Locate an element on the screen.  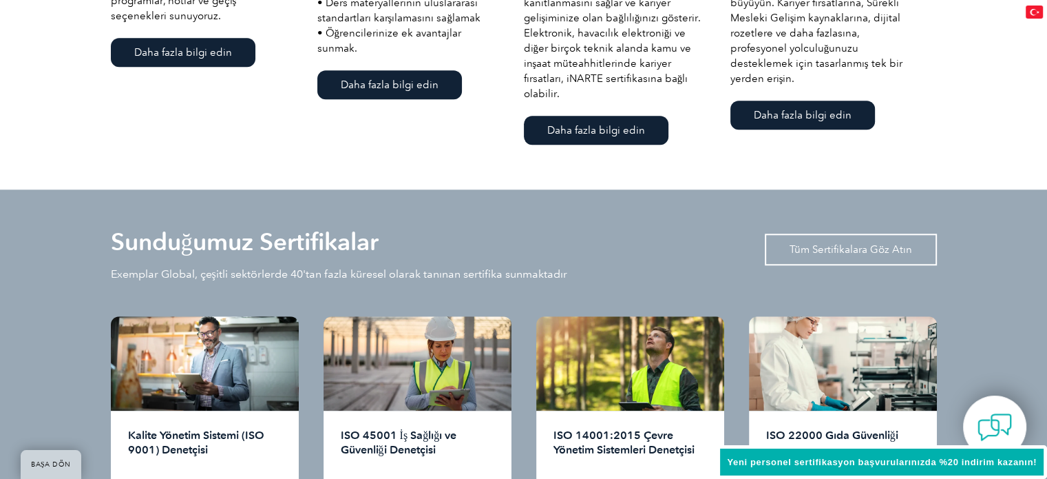
img: en is located at coordinates (1034, 12).